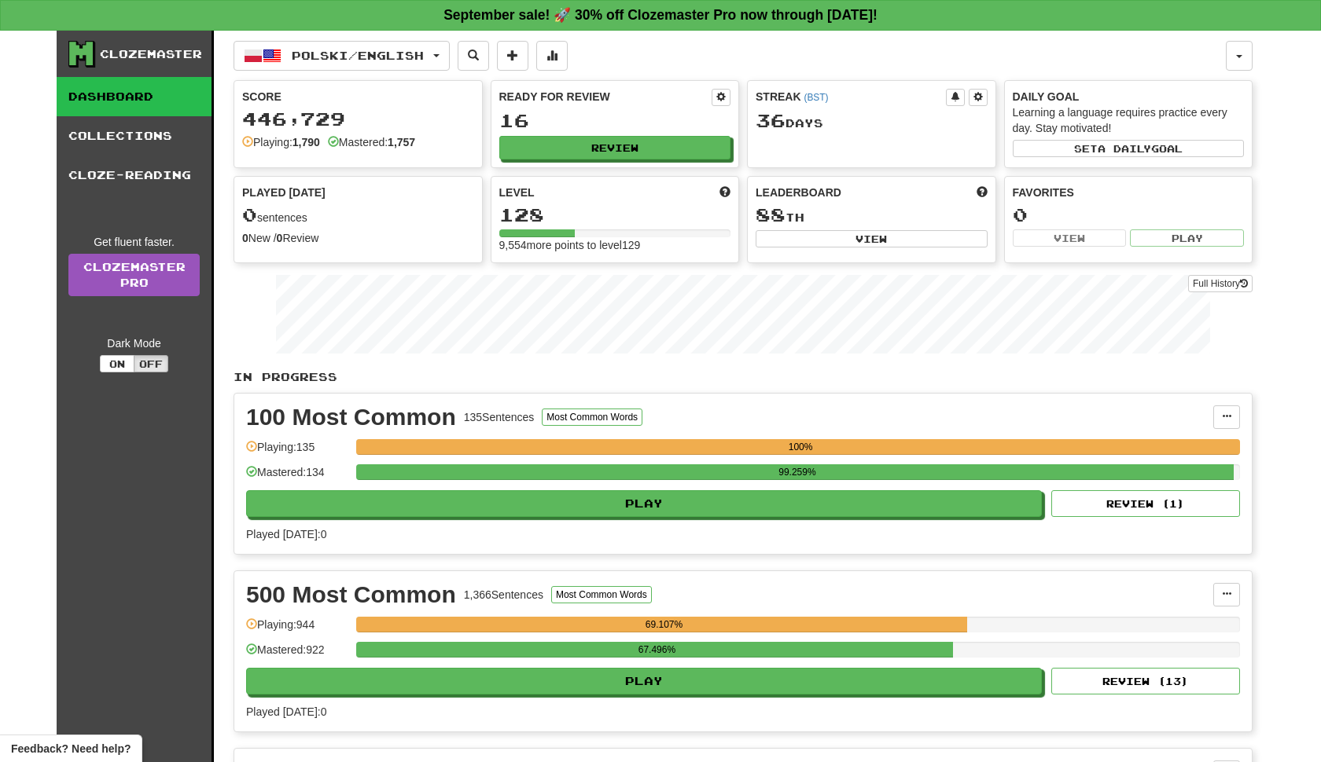  I want to click on div: New / Review, so click(358, 238).